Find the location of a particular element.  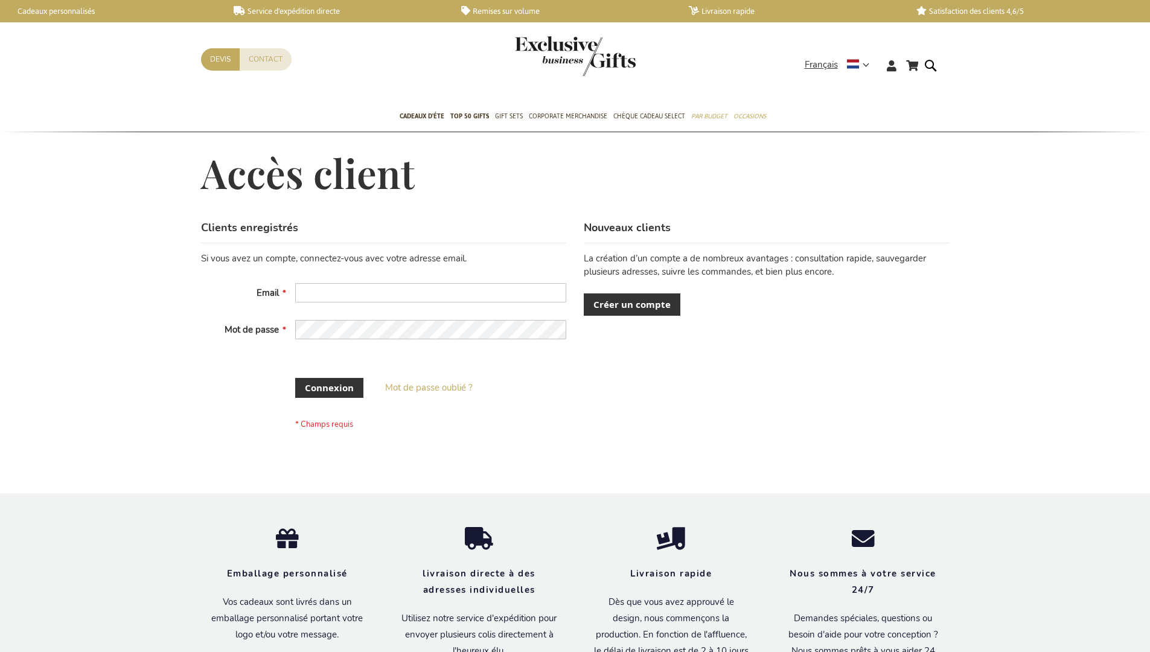

a: Contact is located at coordinates (266, 59).